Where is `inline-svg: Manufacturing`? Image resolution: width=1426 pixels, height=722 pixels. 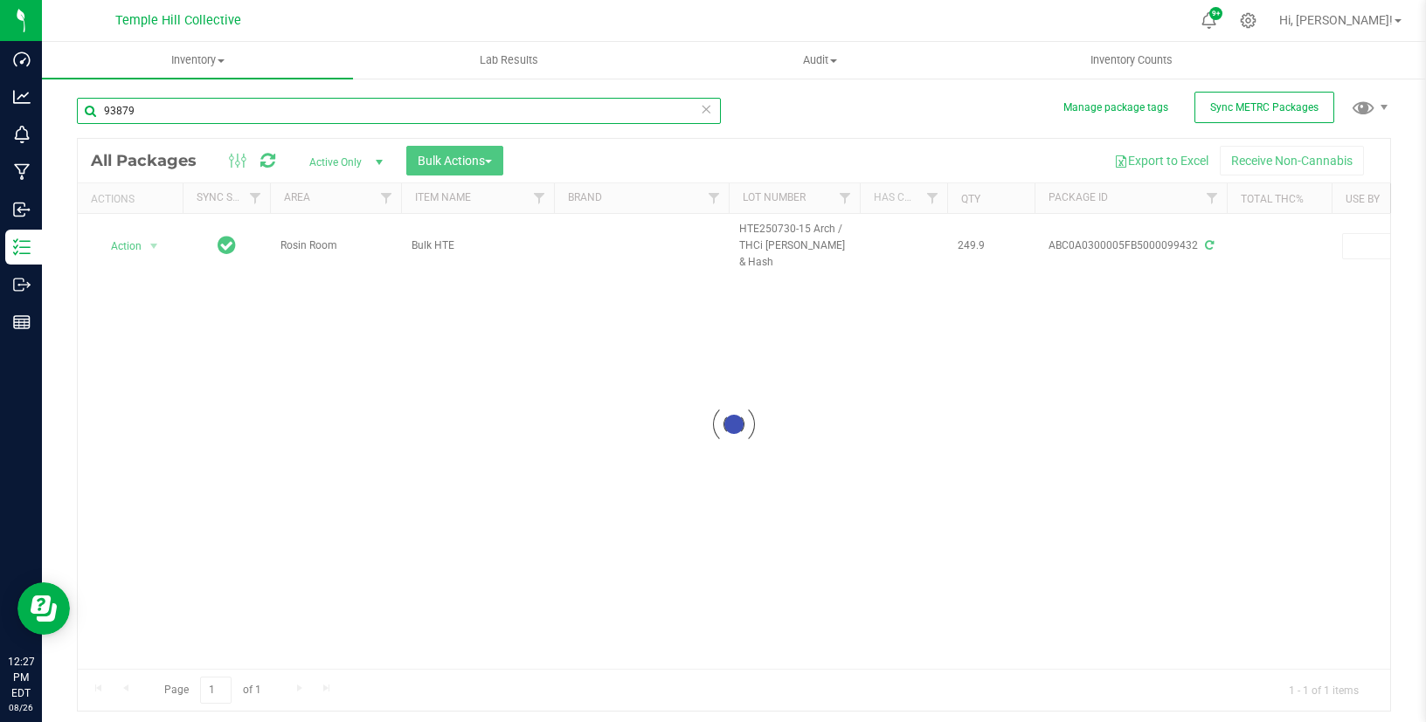
inline-svg: Manufacturing is located at coordinates (22, 172).